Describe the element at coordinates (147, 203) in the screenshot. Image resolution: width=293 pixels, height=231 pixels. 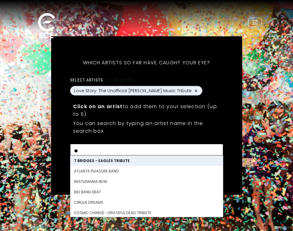
I see `li: Cirque Dreams` at that location.